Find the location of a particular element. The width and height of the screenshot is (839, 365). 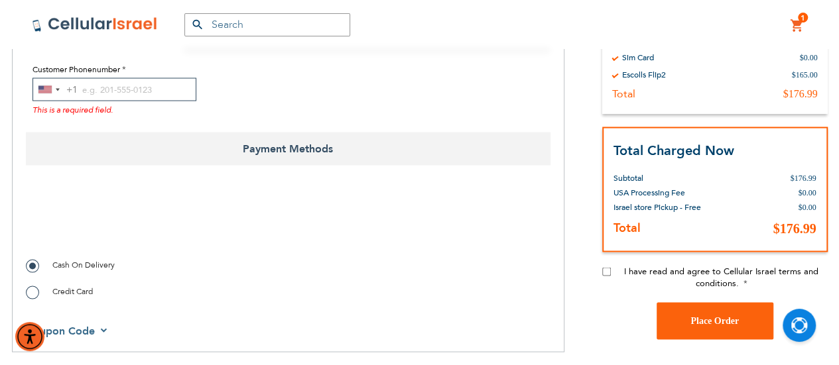

input: Search is located at coordinates (267, 25).